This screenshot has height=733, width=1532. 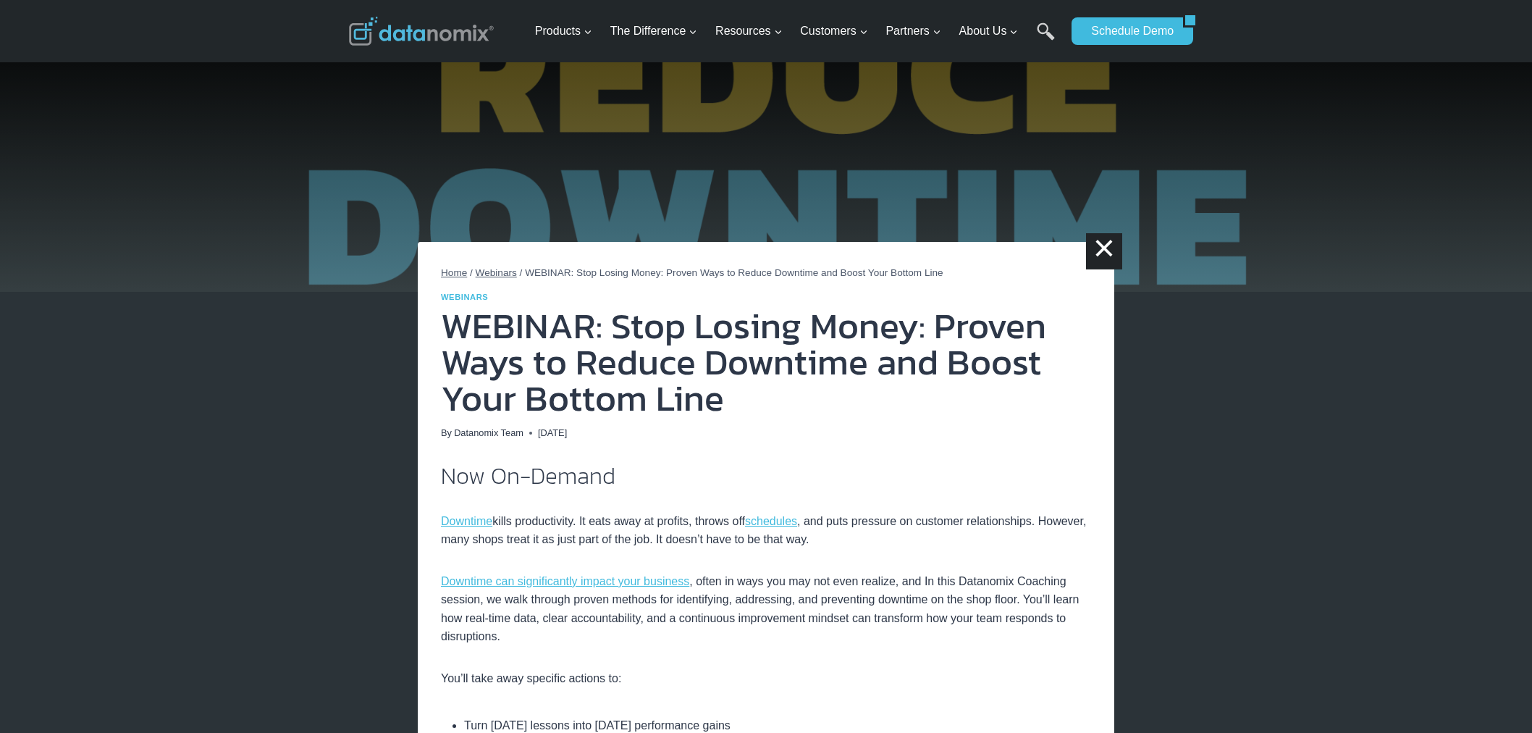 I want to click on span: Webinars, so click(x=496, y=272).